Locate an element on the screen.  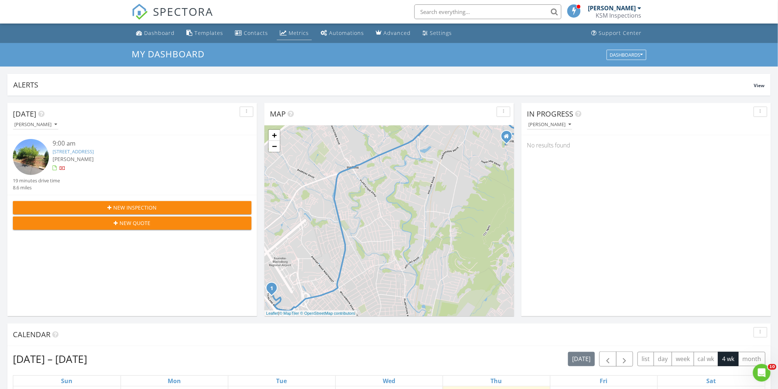
div: Contacts is located at coordinates (256, 33).